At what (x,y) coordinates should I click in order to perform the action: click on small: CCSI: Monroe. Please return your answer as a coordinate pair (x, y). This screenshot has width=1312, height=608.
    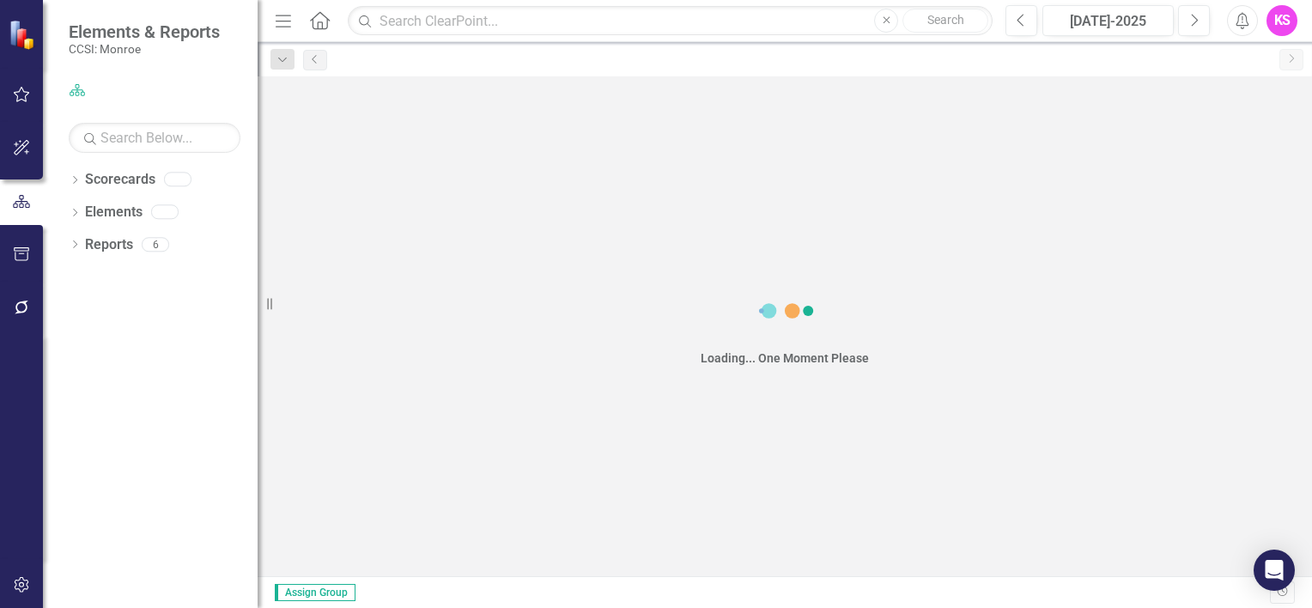
    Looking at the image, I should click on (144, 49).